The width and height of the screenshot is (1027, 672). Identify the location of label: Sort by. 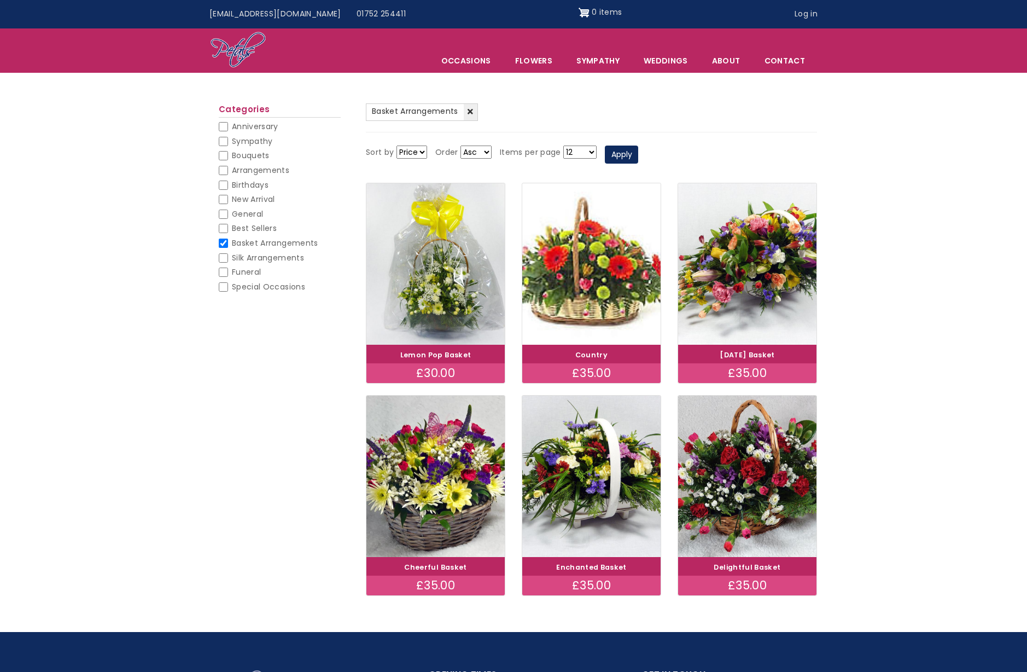
(380, 153).